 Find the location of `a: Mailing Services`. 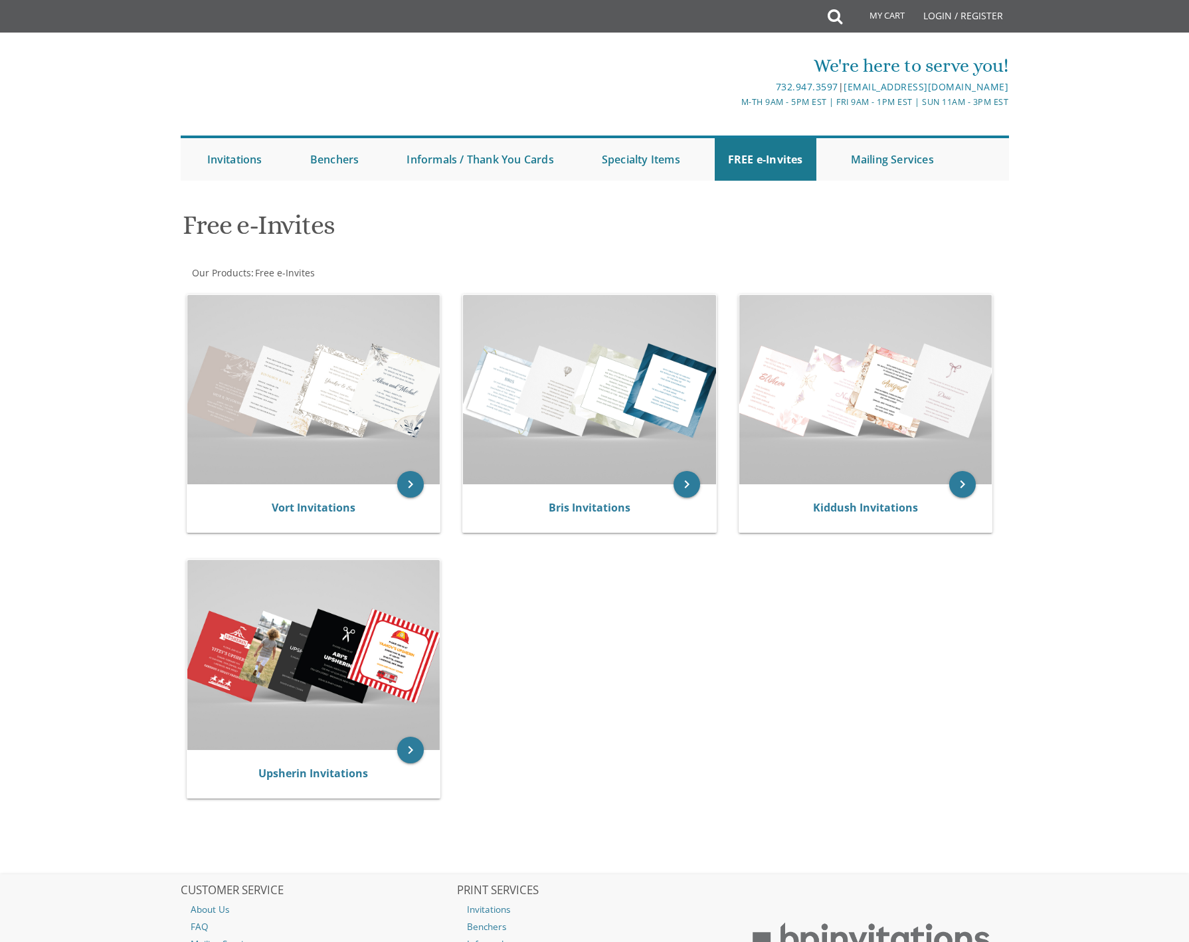

a: Mailing Services is located at coordinates (892, 159).